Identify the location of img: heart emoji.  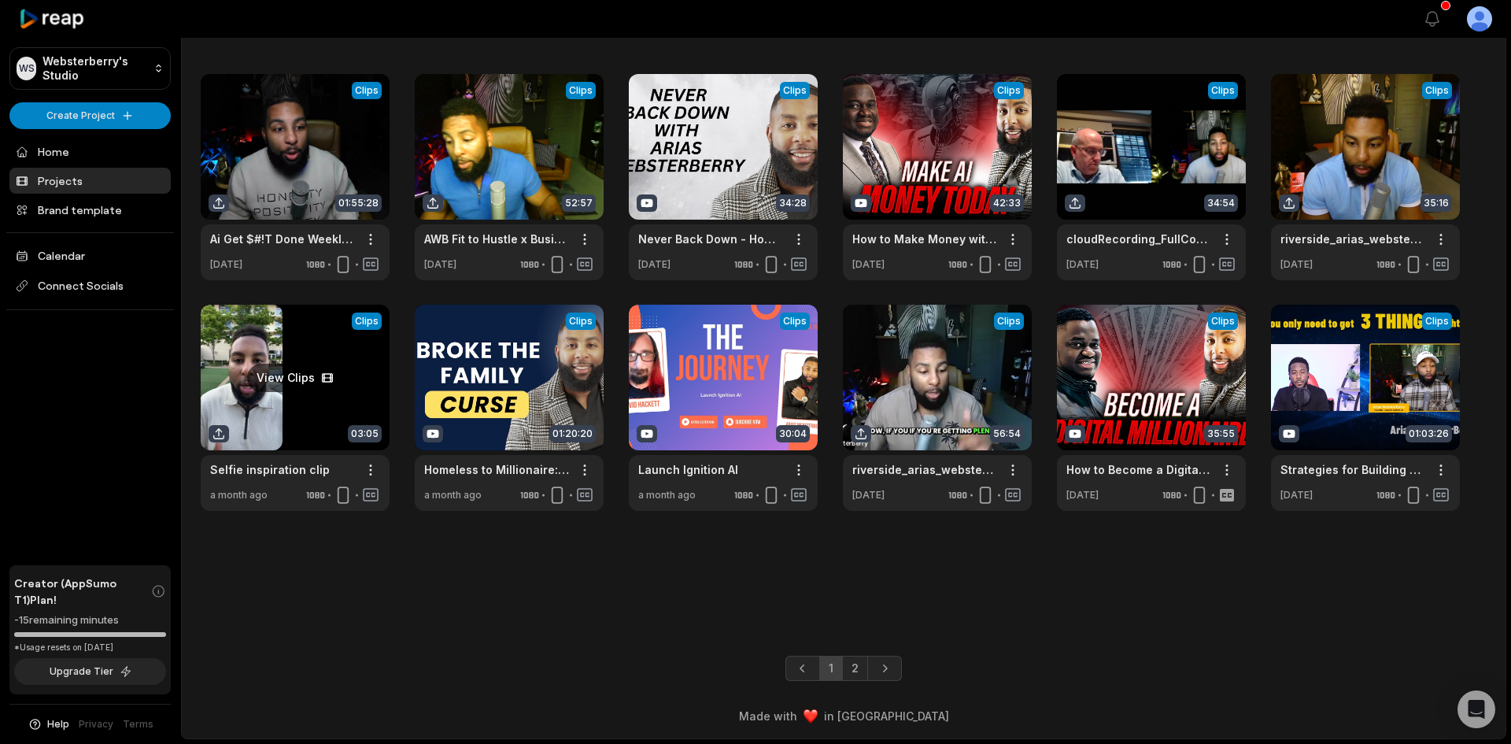
(810, 716).